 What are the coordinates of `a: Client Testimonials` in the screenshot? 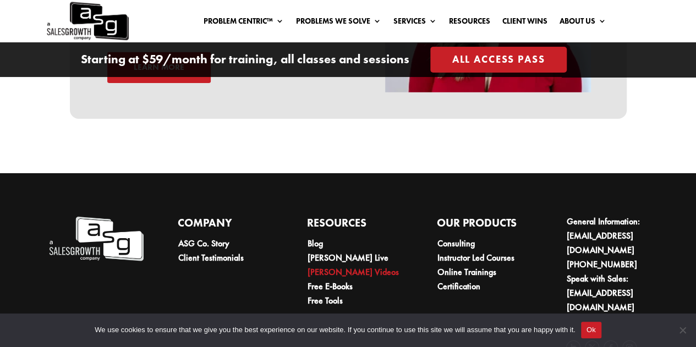 It's located at (210, 257).